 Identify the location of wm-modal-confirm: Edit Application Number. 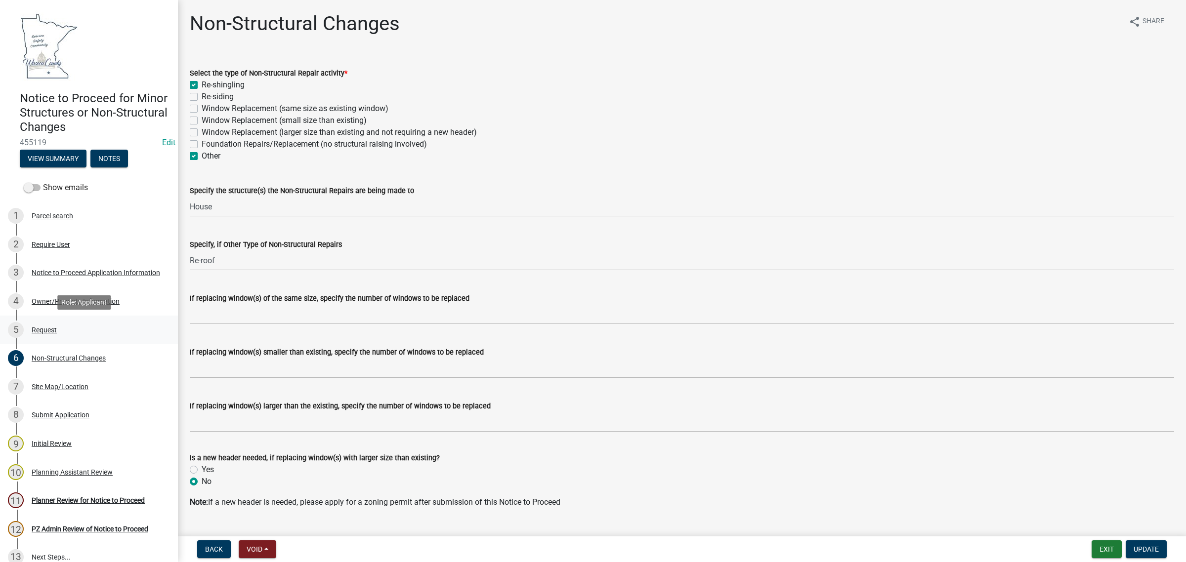
(169, 142).